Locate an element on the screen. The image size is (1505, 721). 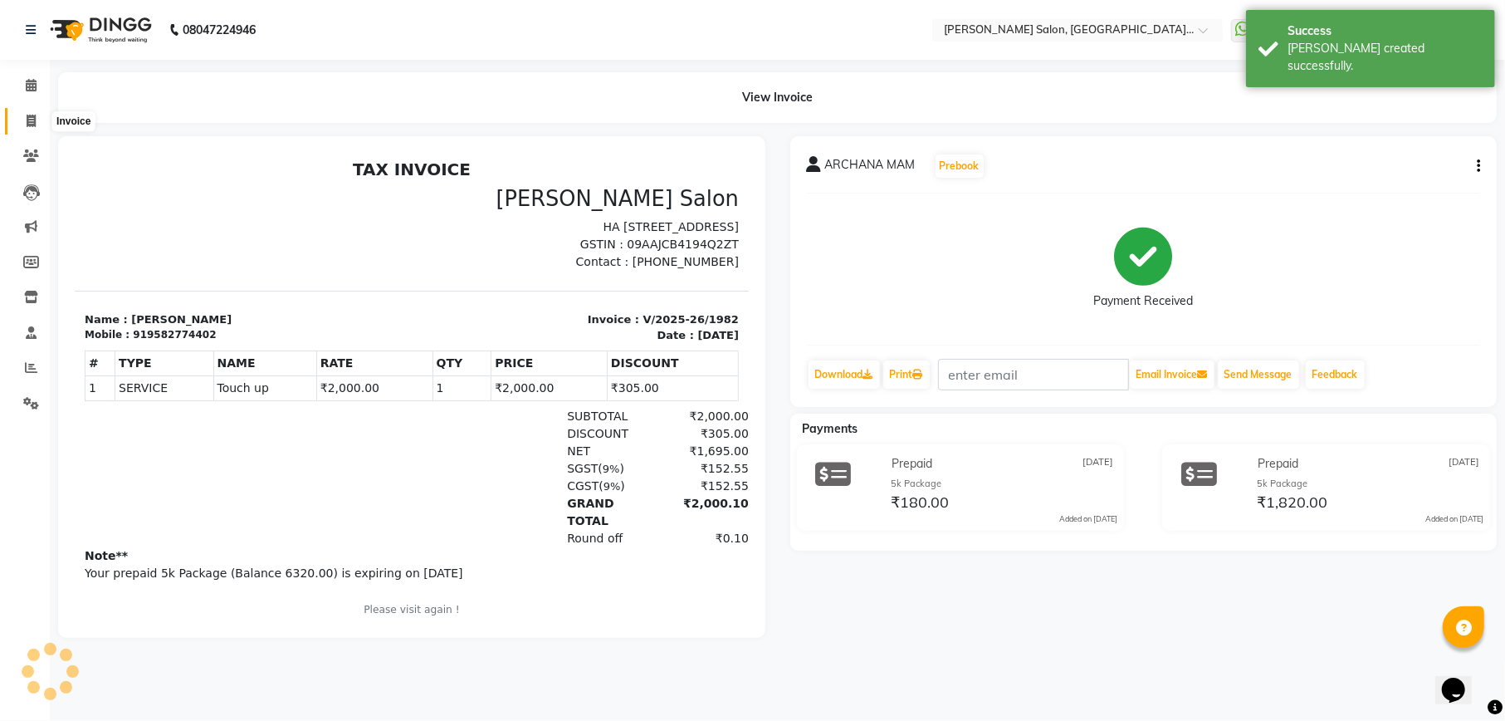
button: Send Message is located at coordinates (1259, 374).